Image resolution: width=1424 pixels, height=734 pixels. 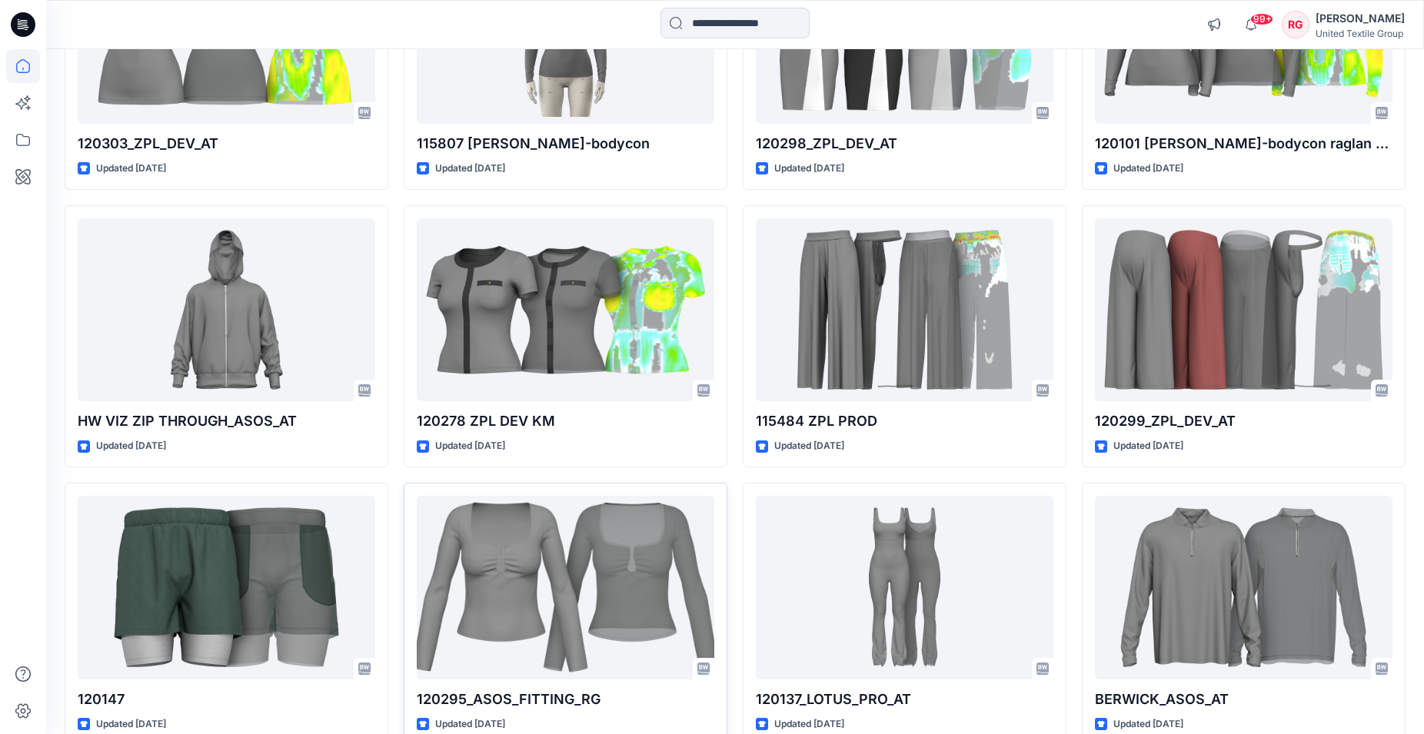 What do you see at coordinates (1243, 700) in the screenshot?
I see `p: BERWICK_ASOS_AT` at bounding box center [1243, 700].